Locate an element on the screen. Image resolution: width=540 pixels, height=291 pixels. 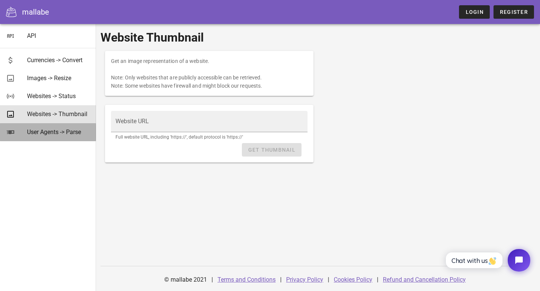
div: Get an image representation of a website. Note: Only websites that are publicly accessible can be... is located at coordinates (209, 73).